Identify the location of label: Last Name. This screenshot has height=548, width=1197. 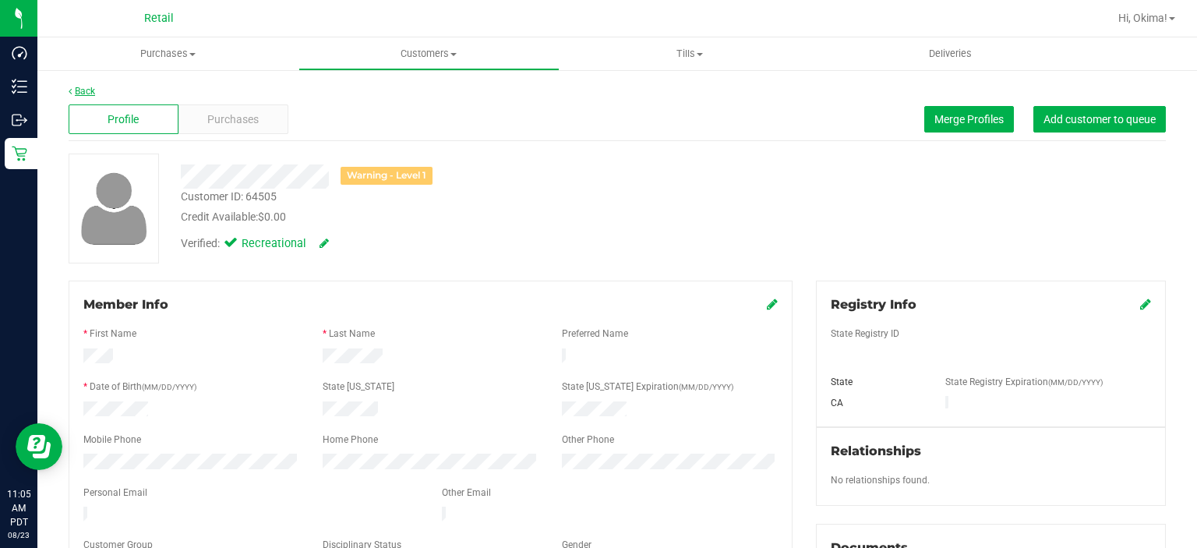
(352, 334).